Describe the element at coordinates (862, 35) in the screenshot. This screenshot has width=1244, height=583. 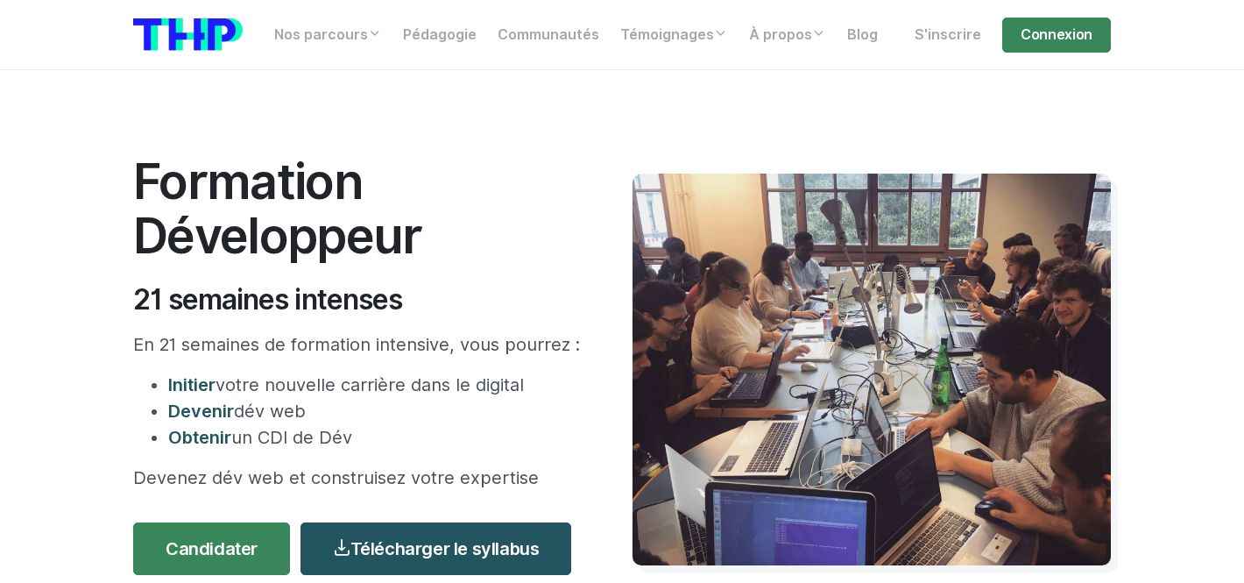
I see `a: Blog` at that location.